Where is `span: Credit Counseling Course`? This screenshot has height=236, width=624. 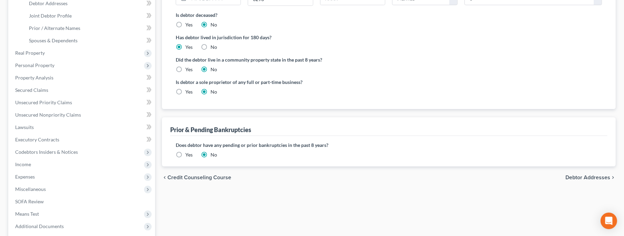 span: Credit Counseling Course is located at coordinates (199, 178).